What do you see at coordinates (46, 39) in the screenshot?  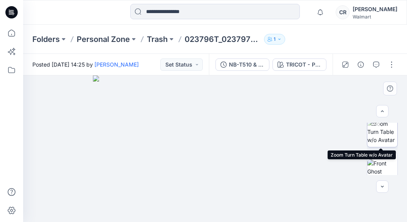 I see `a: Folders` at bounding box center [46, 39].